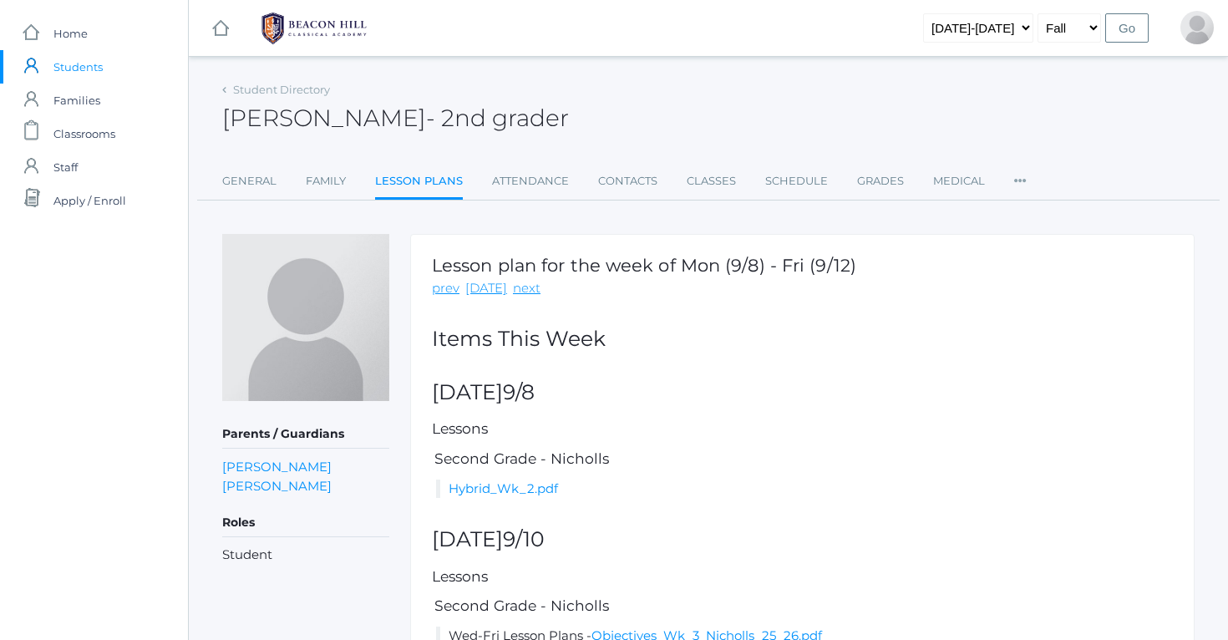 The height and width of the screenshot is (640, 1228). I want to click on span: Students, so click(78, 67).